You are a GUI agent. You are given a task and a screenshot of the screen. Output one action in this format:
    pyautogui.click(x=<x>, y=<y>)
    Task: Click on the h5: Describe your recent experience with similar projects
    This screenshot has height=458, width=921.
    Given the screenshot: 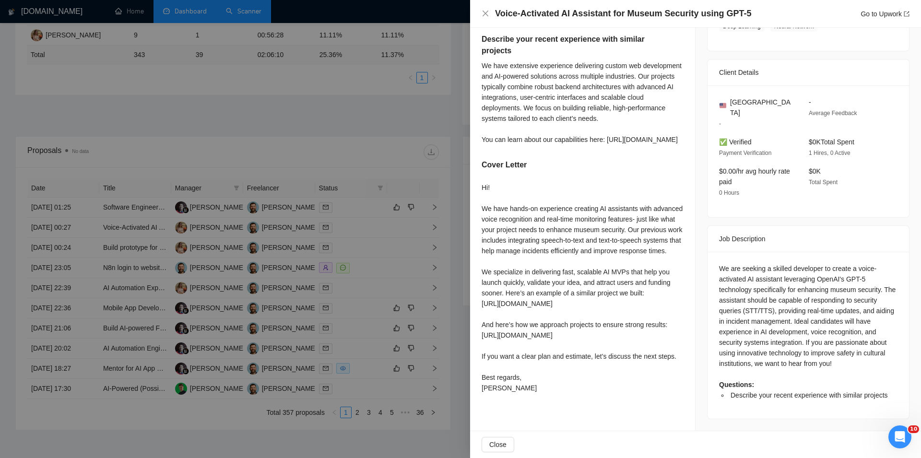 What is the action you would take?
    pyautogui.click(x=568, y=45)
    